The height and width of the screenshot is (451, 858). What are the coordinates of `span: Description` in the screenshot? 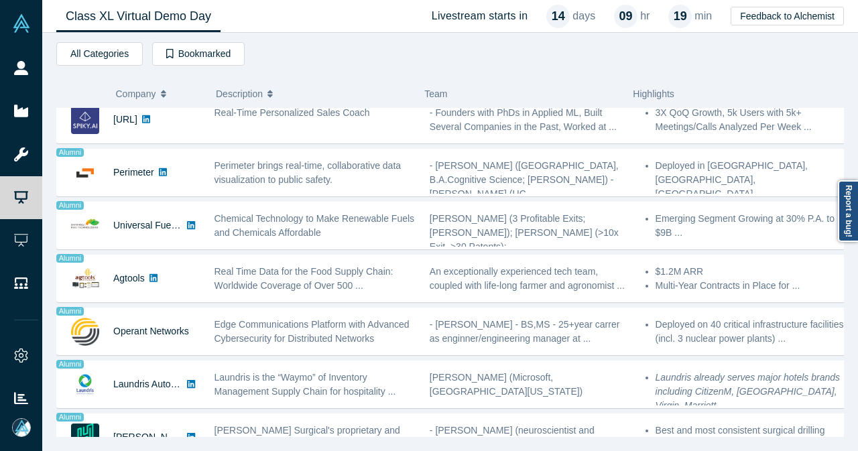 It's located at (239, 94).